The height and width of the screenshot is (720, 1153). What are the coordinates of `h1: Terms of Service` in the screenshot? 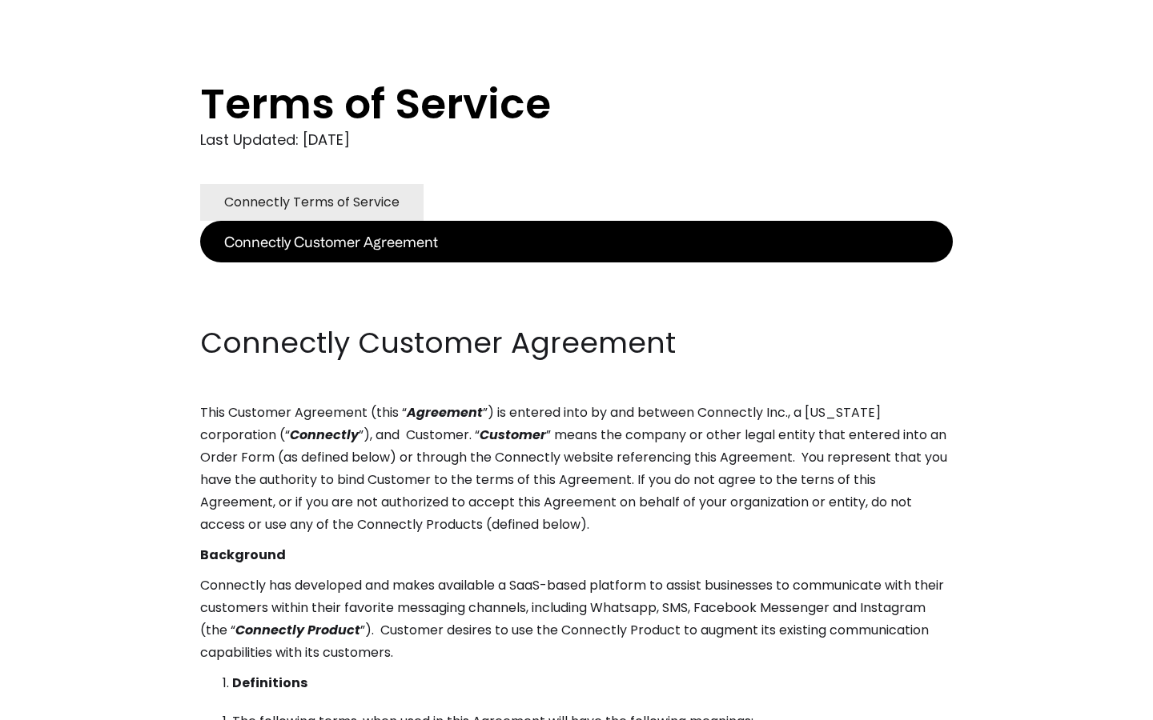 It's located at (544, 104).